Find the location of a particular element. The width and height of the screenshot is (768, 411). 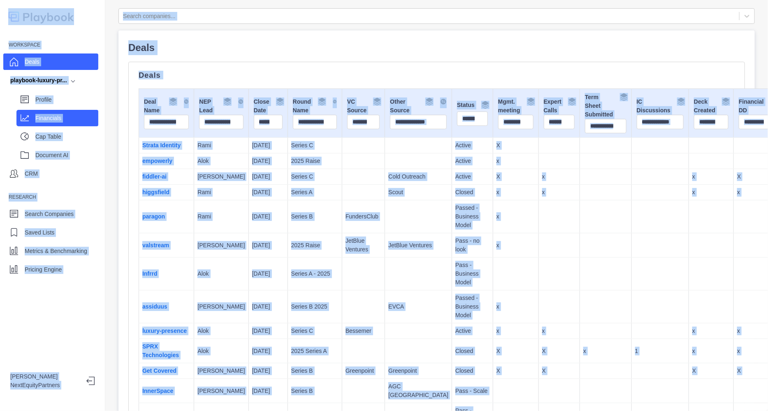

a: luxury-presence is located at coordinates (164, 331).